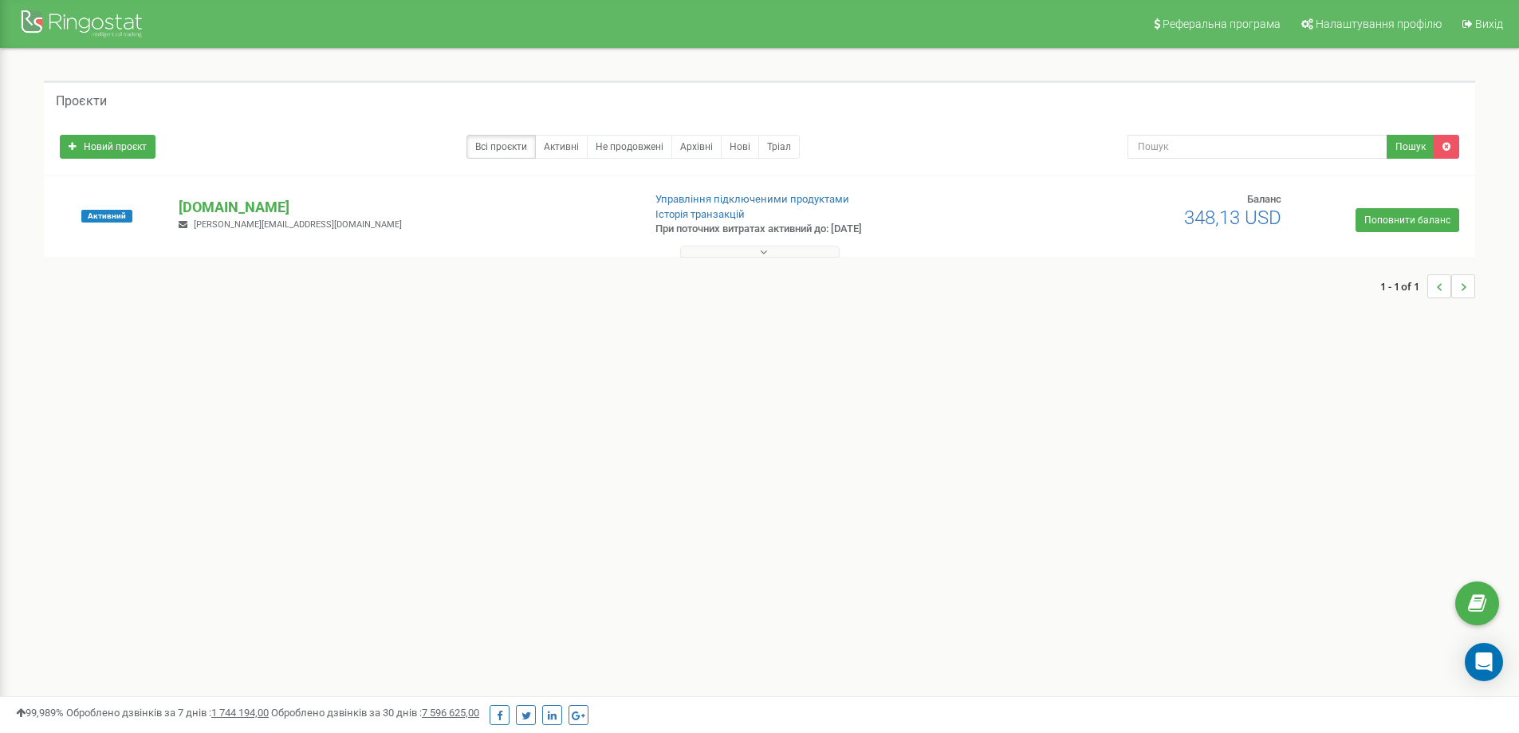  What do you see at coordinates (752, 199) in the screenshot?
I see `a: Управління підключеними продуктами` at bounding box center [752, 199].